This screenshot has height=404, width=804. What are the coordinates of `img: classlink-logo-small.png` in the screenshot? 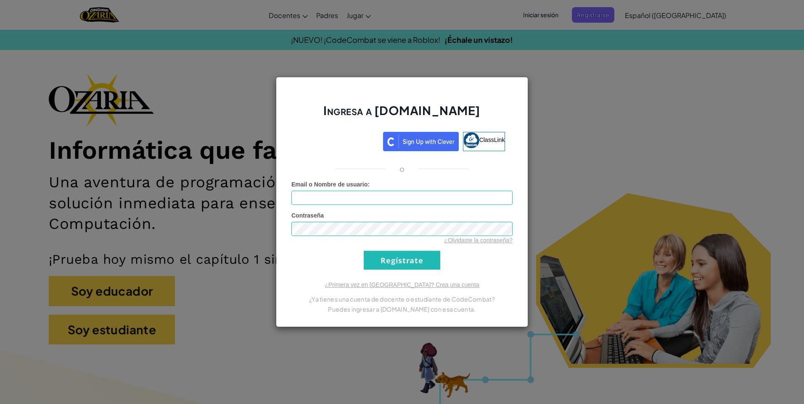 It's located at (471, 140).